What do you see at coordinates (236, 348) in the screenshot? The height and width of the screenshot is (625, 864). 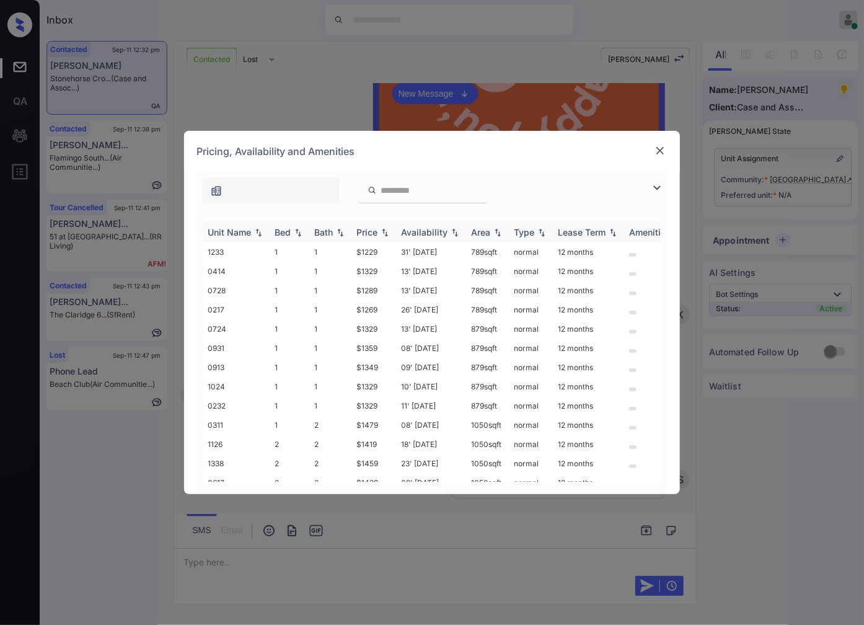 I see `td: 0931` at bounding box center [236, 348].